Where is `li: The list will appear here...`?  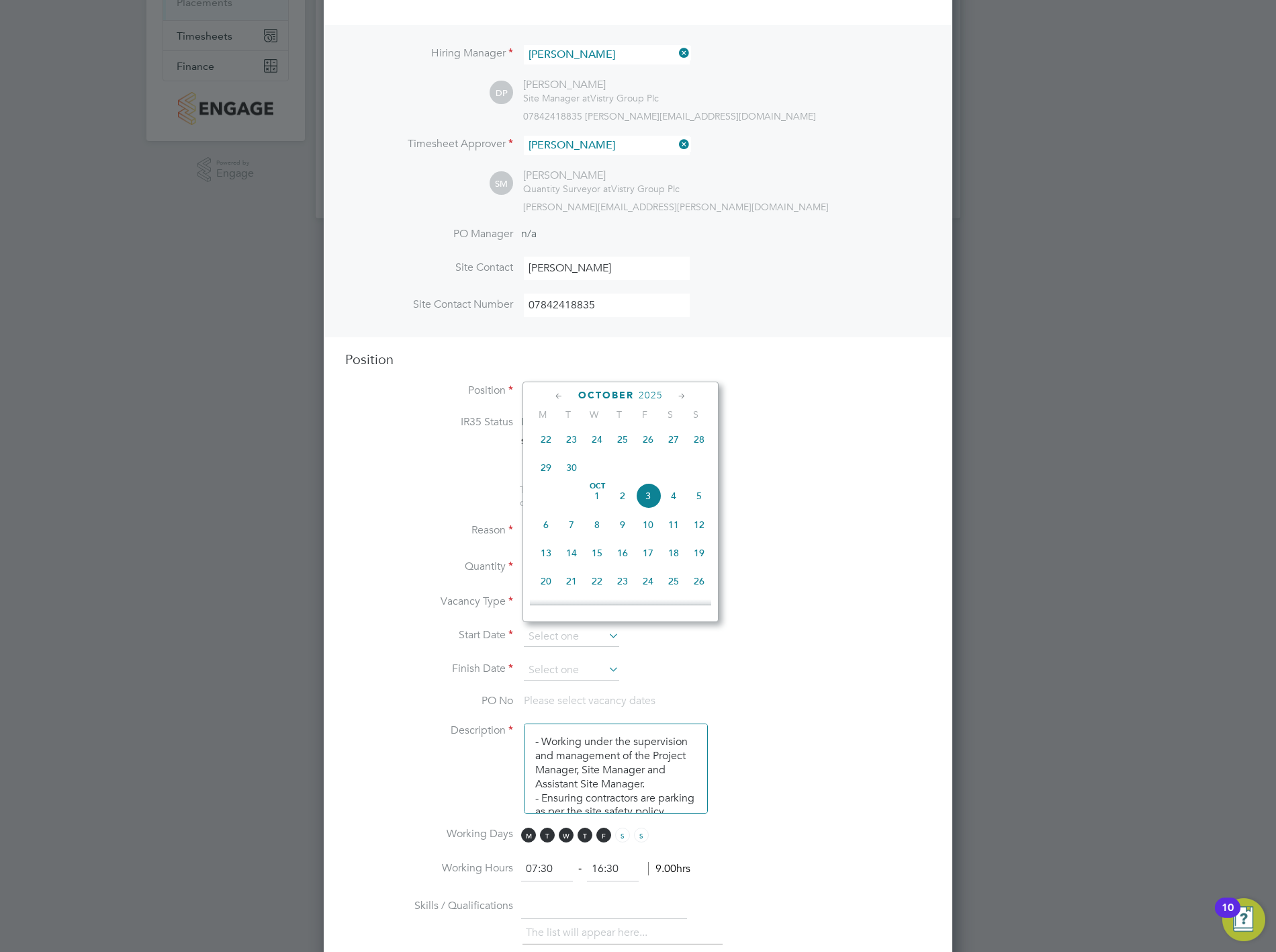 li: The list will appear here... is located at coordinates (589, 932).